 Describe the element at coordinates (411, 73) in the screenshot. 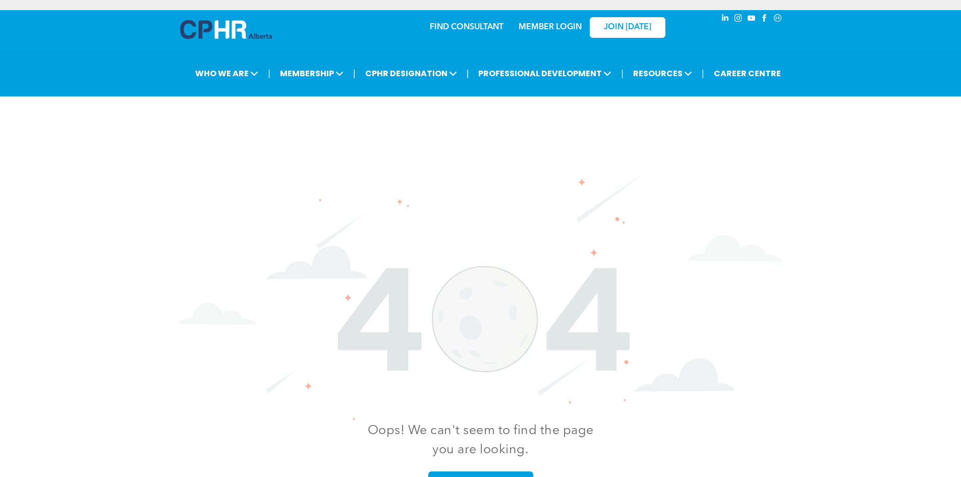

I see `span: CPHR DESIGNATION` at that location.